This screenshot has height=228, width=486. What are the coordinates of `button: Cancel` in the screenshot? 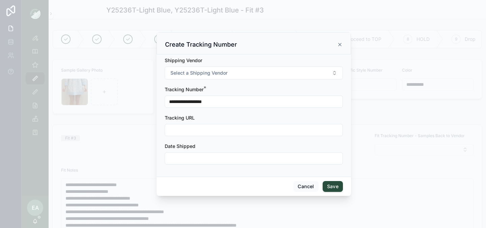 It's located at (306, 186).